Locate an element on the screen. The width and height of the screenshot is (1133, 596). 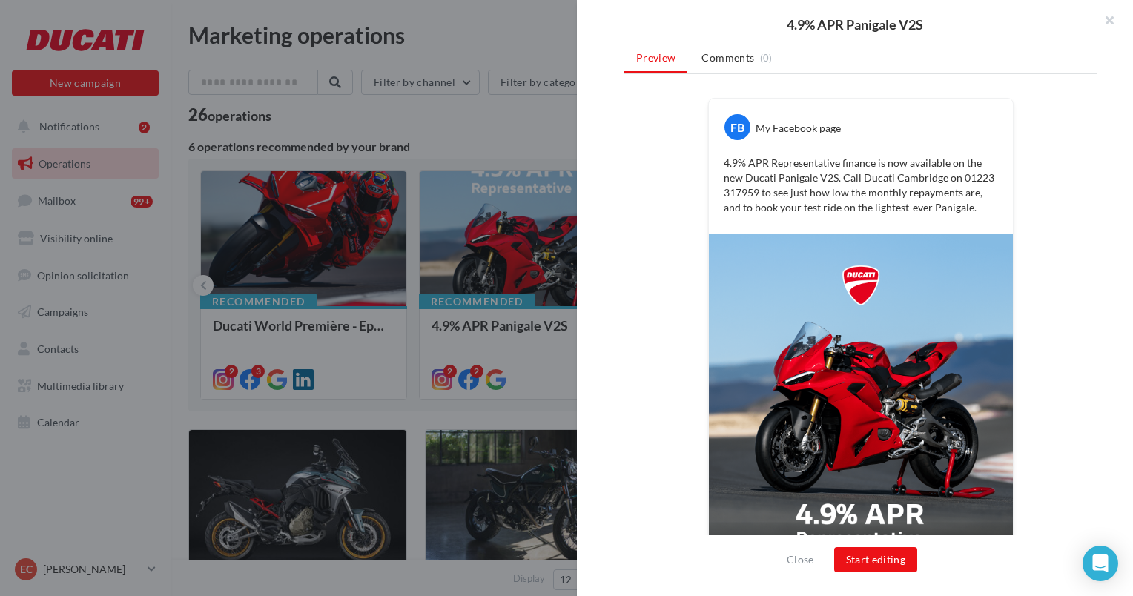
div: Open Intercom Messenger is located at coordinates (1101, 564).